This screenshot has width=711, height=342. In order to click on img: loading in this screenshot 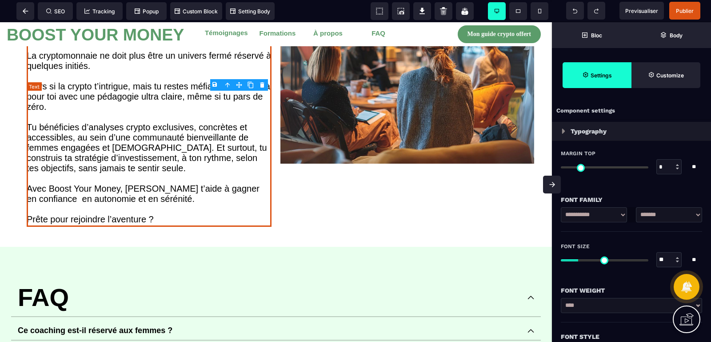, I will do `click(564, 131)`.